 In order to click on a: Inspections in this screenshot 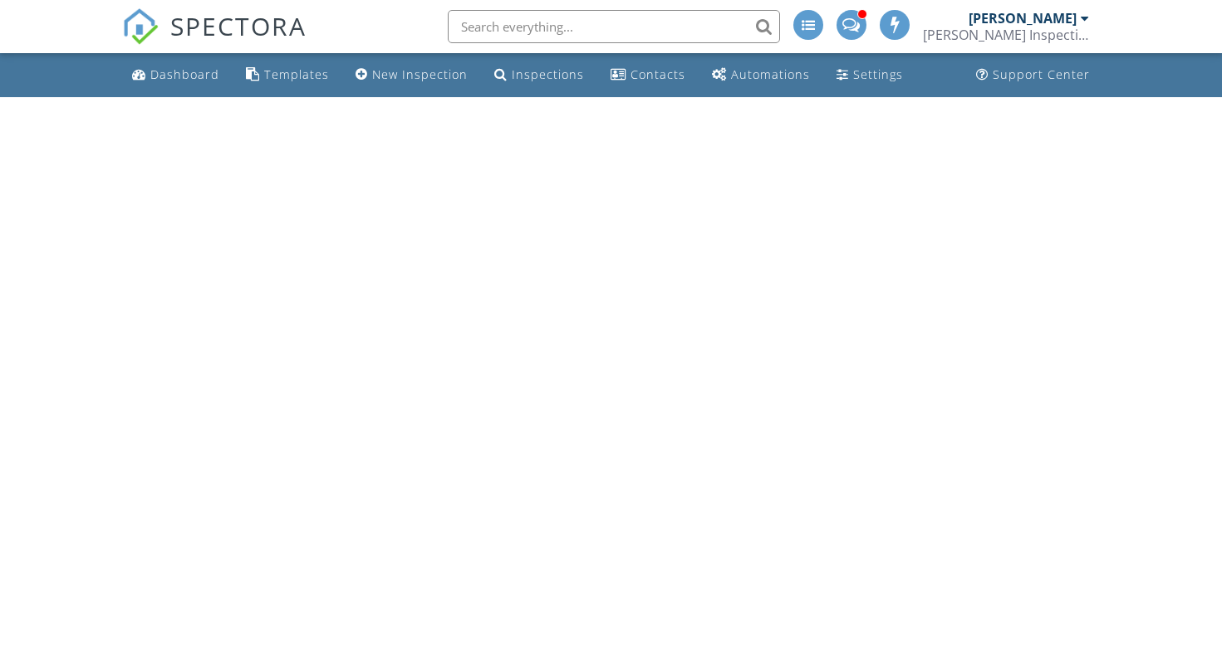, I will do `click(539, 75)`.